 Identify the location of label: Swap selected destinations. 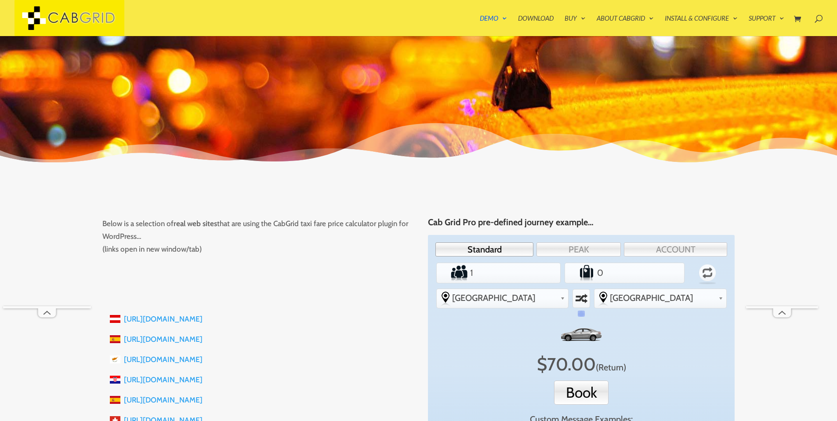
(581, 298).